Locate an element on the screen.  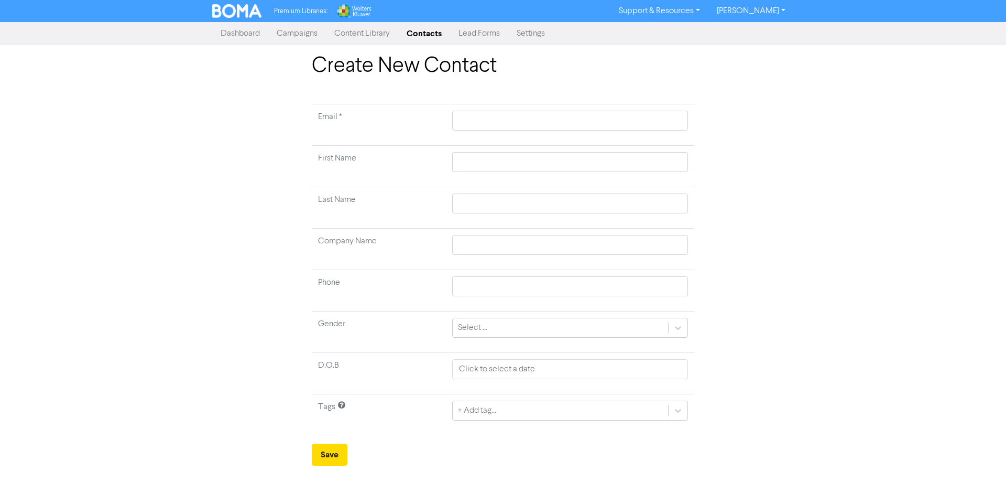
td: First Name is located at coordinates (379, 166).